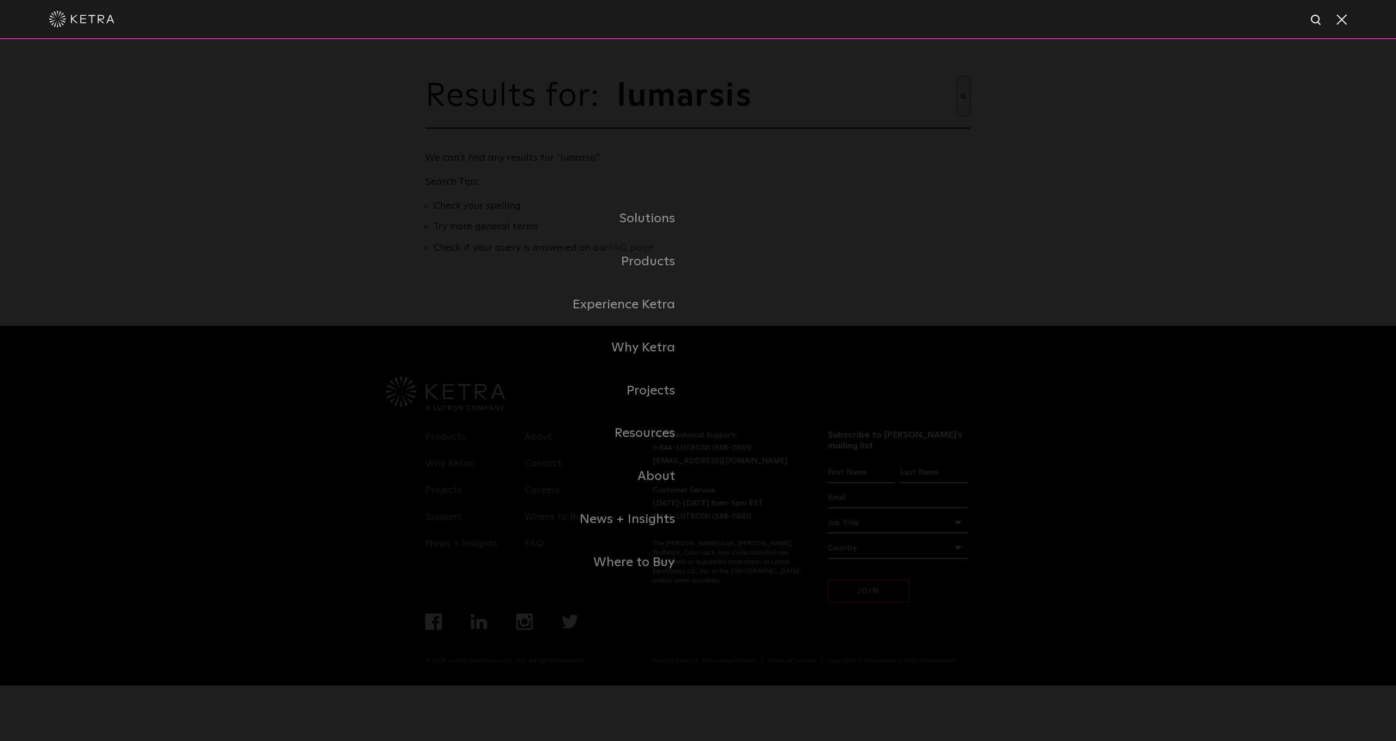 Image resolution: width=1396 pixels, height=741 pixels. What do you see at coordinates (562, 348) in the screenshot?
I see `a: Why Ketra` at bounding box center [562, 348].